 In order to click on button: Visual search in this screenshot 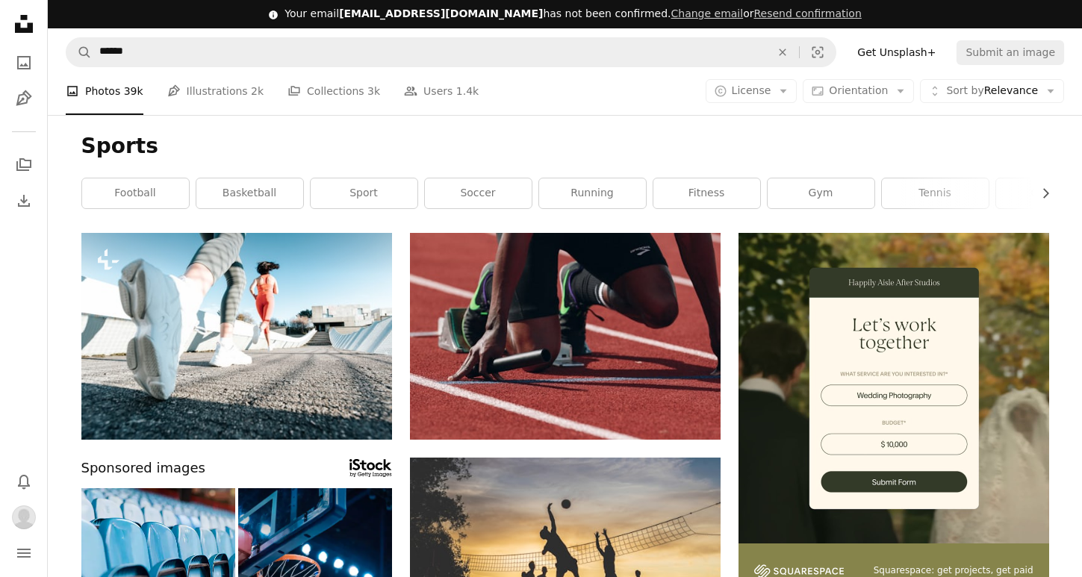, I will do `click(818, 52)`.